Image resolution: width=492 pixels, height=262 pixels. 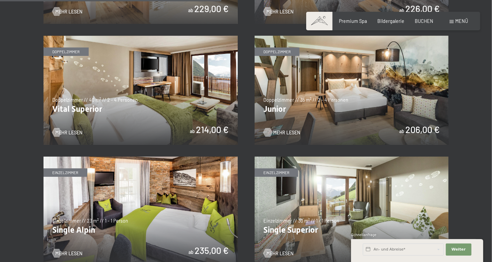 I want to click on span: Schnellanfrage, so click(x=363, y=235).